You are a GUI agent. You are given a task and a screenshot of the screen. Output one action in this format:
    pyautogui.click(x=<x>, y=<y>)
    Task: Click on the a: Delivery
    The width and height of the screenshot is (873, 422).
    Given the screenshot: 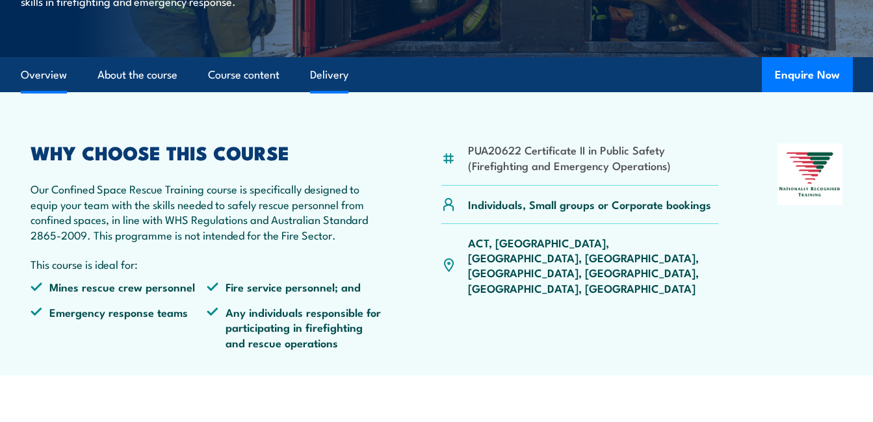 What is the action you would take?
    pyautogui.click(x=329, y=75)
    